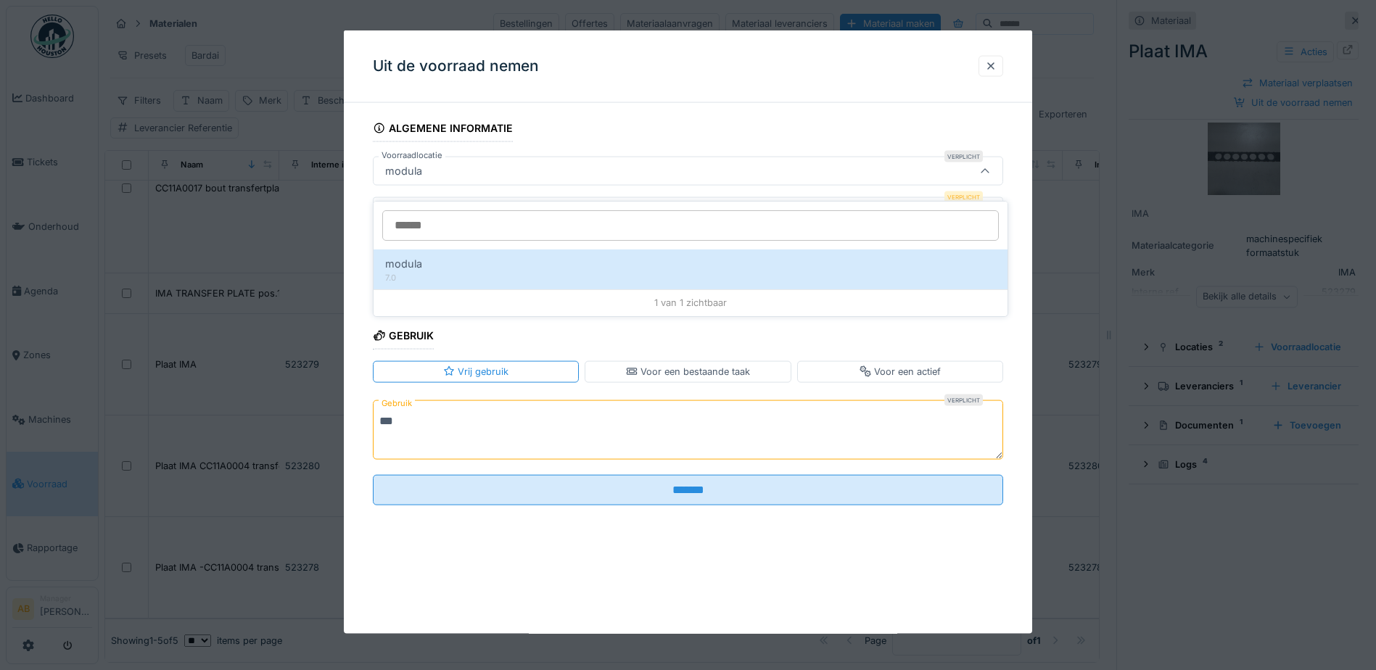 Image resolution: width=1376 pixels, height=670 pixels. Describe the element at coordinates (442, 130) in the screenshot. I see `div: Algemene informatie` at that location.